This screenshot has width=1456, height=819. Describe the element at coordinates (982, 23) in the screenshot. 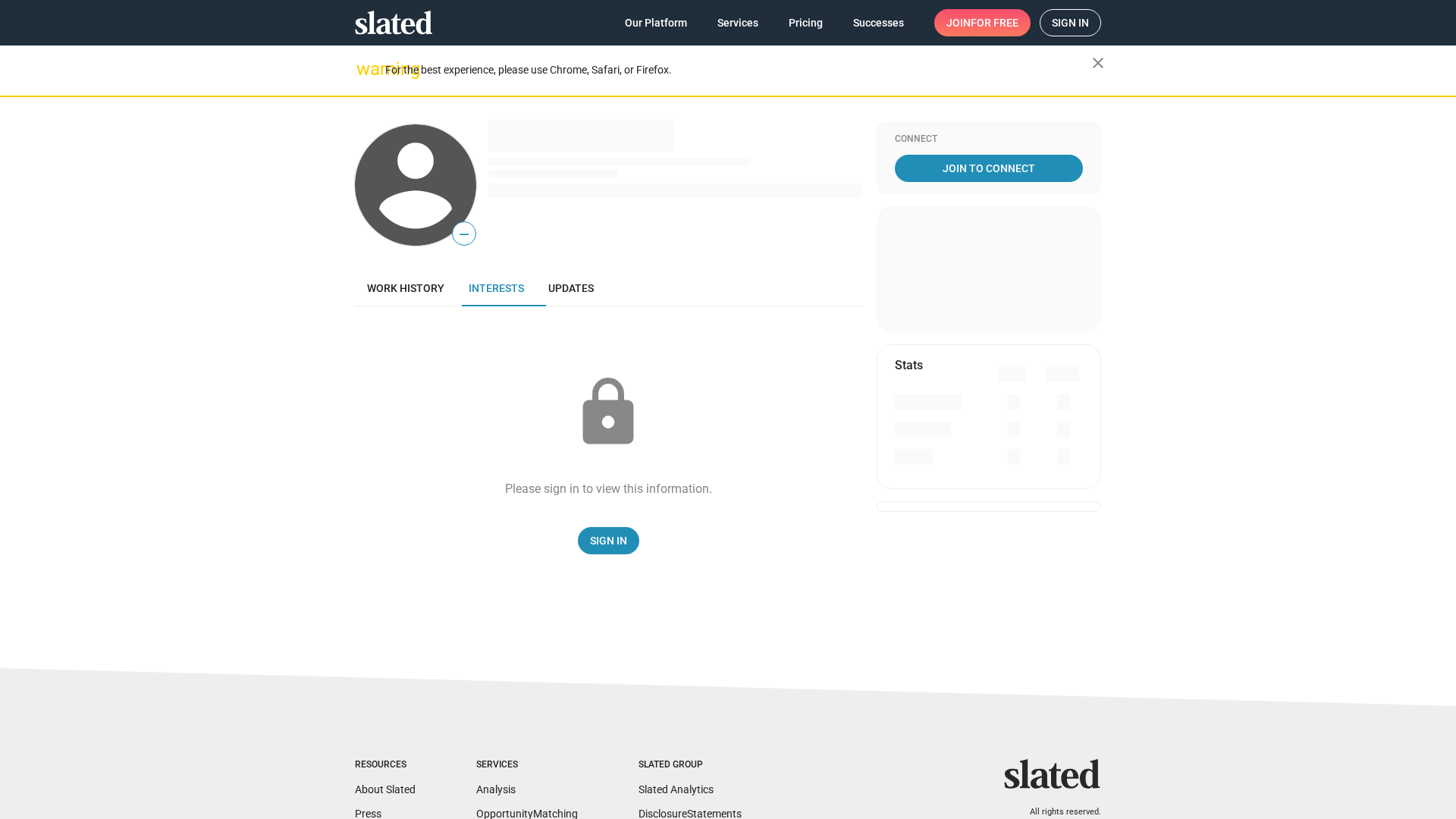

I see `a: Joinfor free` at that location.